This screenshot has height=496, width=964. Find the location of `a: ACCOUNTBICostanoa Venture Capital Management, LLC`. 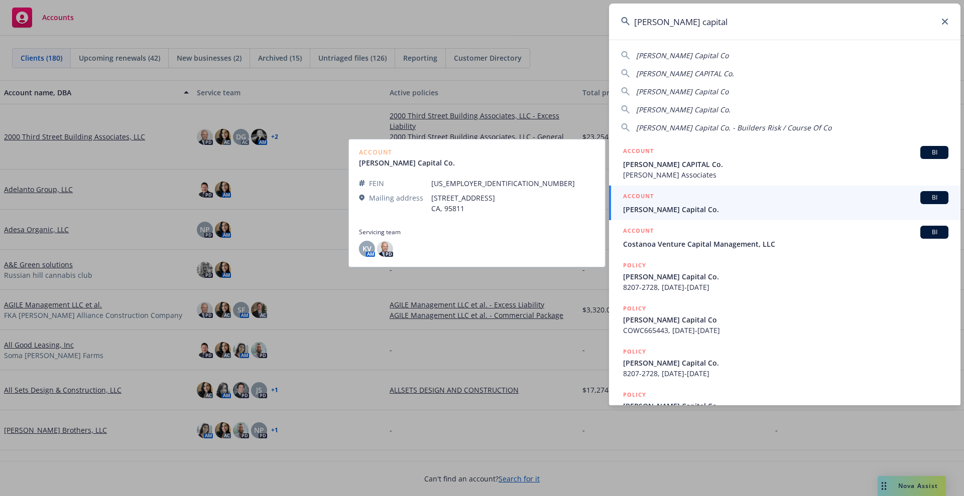

a: ACCOUNTBICostanoa Venture Capital Management, LLC is located at coordinates (784, 237).